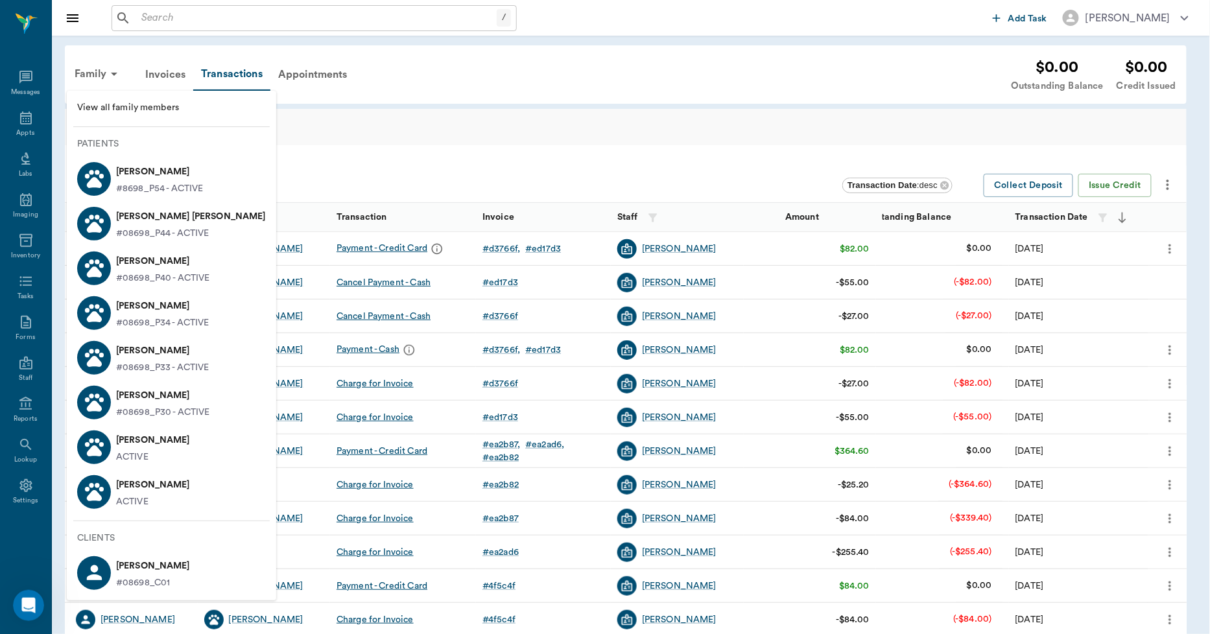  What do you see at coordinates (32, 442) in the screenshot?
I see `span: Home` at bounding box center [32, 442].